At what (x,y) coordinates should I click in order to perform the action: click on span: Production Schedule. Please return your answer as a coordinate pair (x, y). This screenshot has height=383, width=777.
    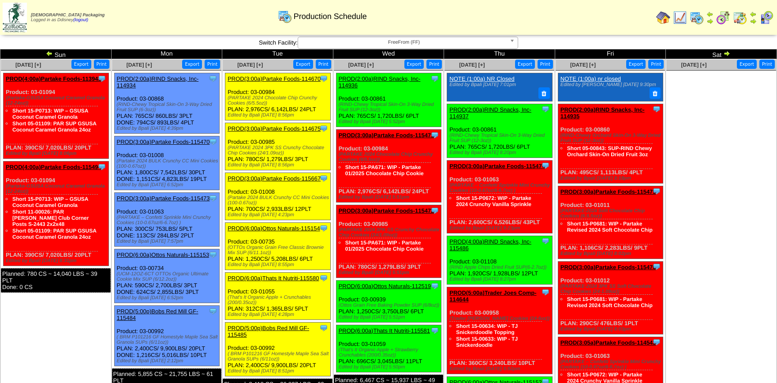
    Looking at the image, I should click on (330, 16).